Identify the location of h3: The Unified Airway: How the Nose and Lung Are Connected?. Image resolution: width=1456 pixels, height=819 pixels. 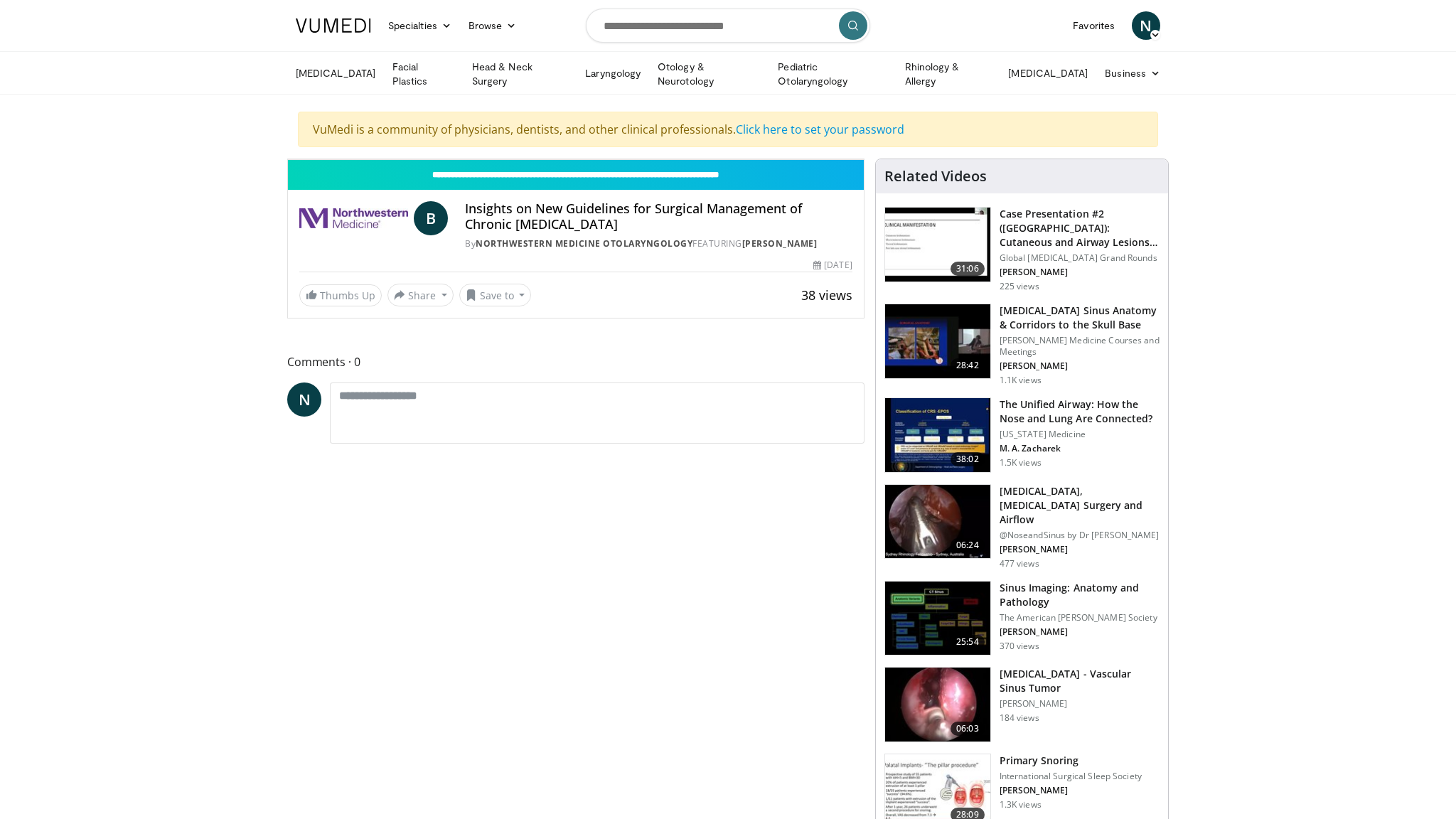
(1079, 411).